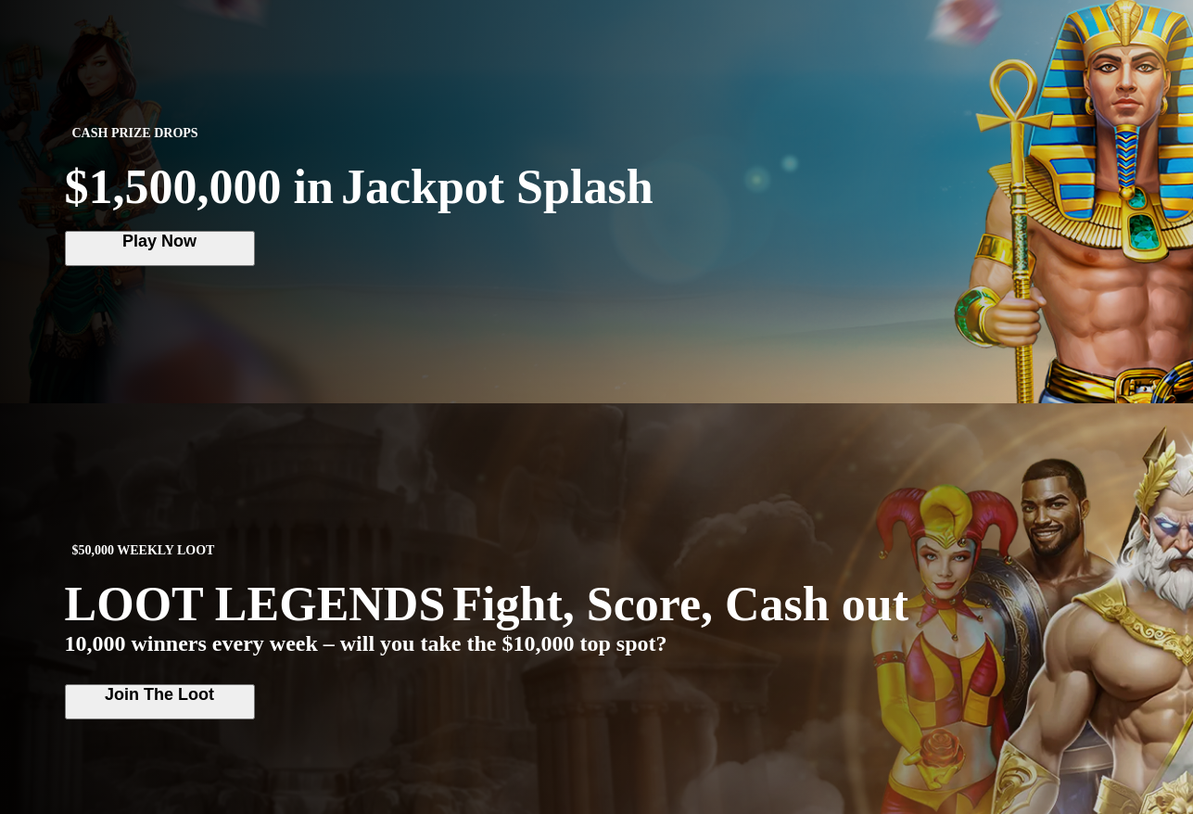  What do you see at coordinates (159, 241) in the screenshot?
I see `span: Play Now` at bounding box center [159, 241].